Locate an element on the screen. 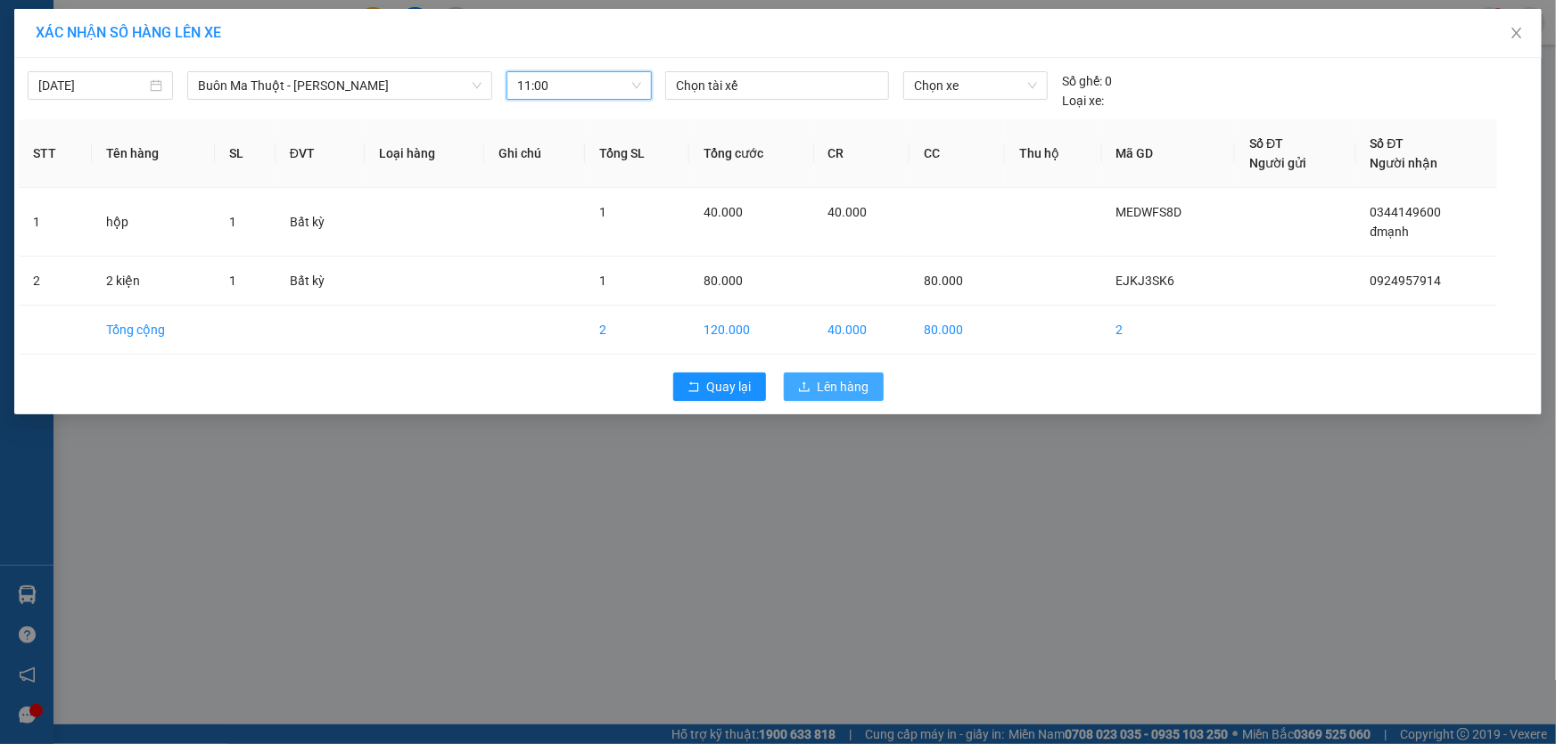 The width and height of the screenshot is (1556, 744). span: Chọn xe is located at coordinates (975, 86).